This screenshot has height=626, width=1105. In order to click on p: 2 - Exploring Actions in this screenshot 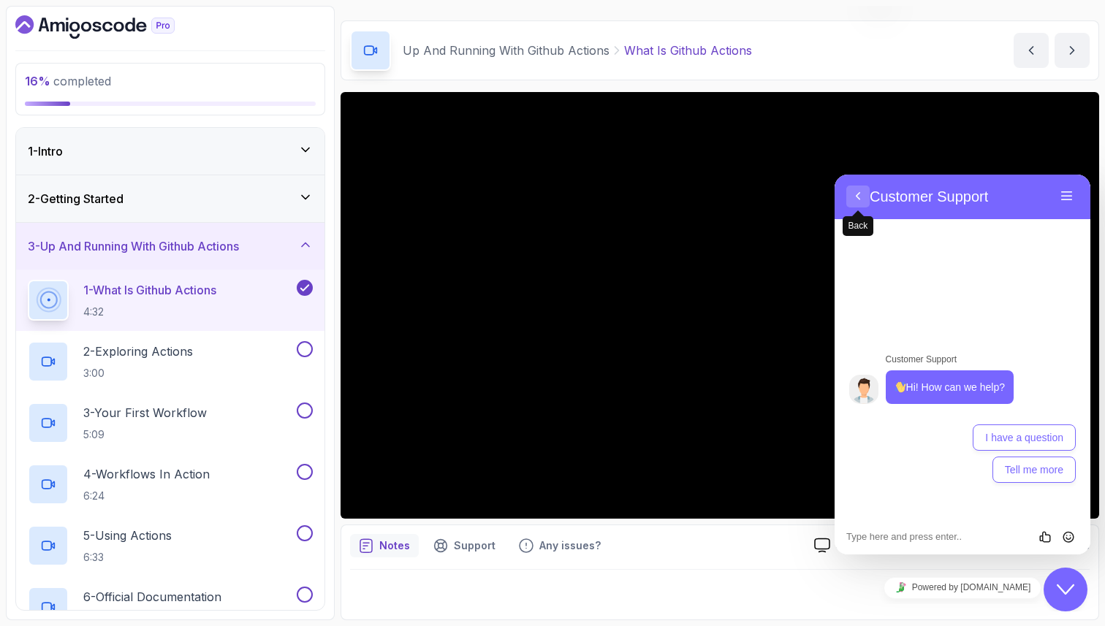, I will do `click(138, 352)`.